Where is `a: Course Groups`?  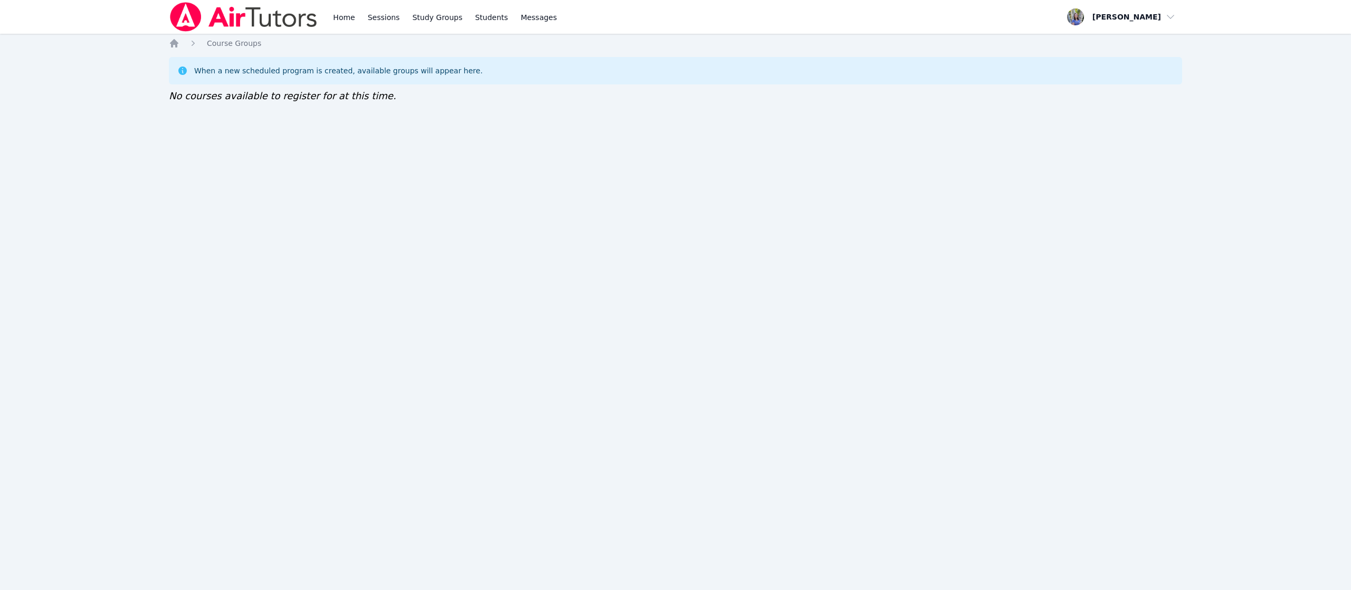
a: Course Groups is located at coordinates (234, 43).